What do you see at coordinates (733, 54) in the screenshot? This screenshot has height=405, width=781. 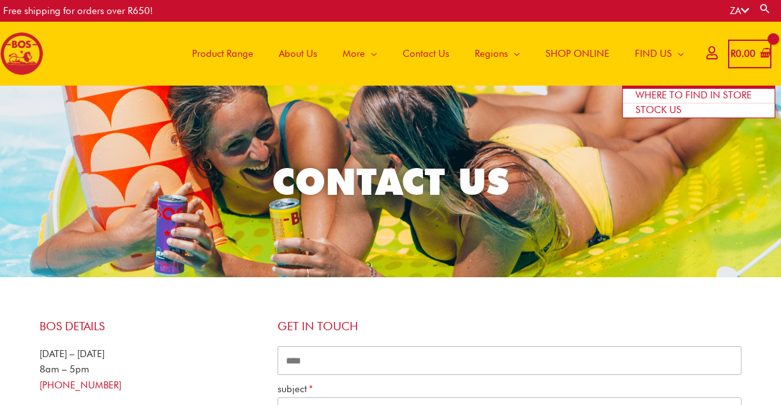 I see `span: R` at bounding box center [733, 54].